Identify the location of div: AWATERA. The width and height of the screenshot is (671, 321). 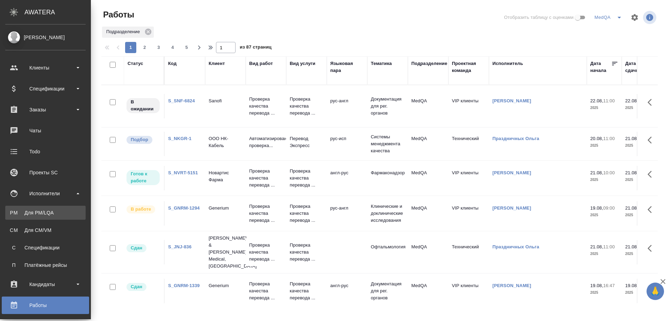
(58, 12).